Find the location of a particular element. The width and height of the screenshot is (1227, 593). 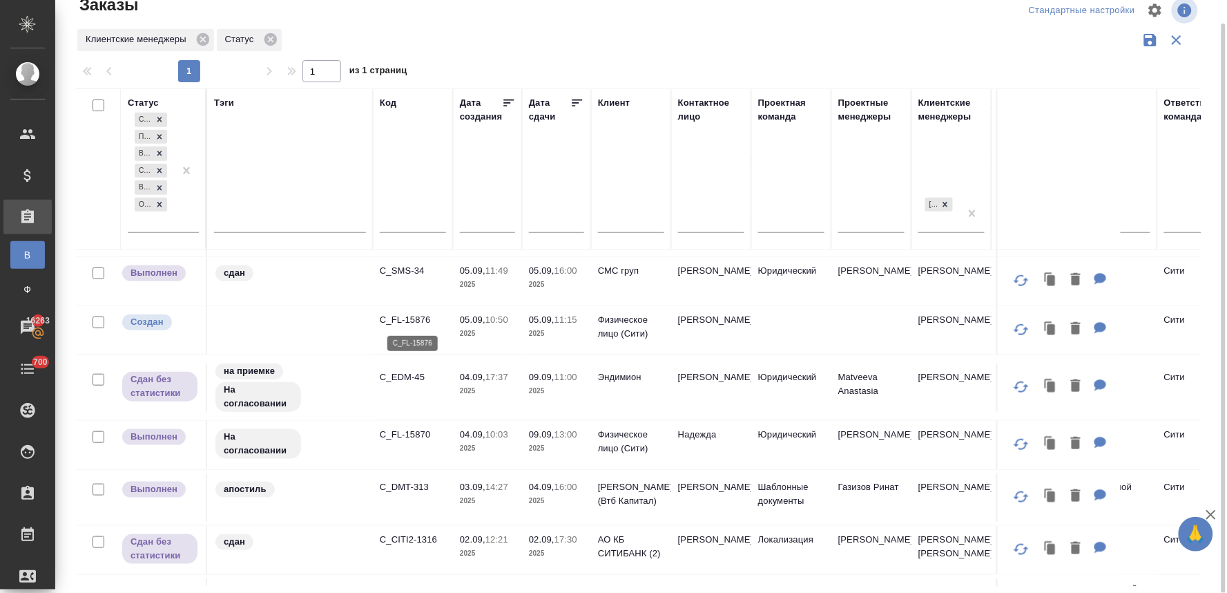

span: В is located at coordinates (28, 255).